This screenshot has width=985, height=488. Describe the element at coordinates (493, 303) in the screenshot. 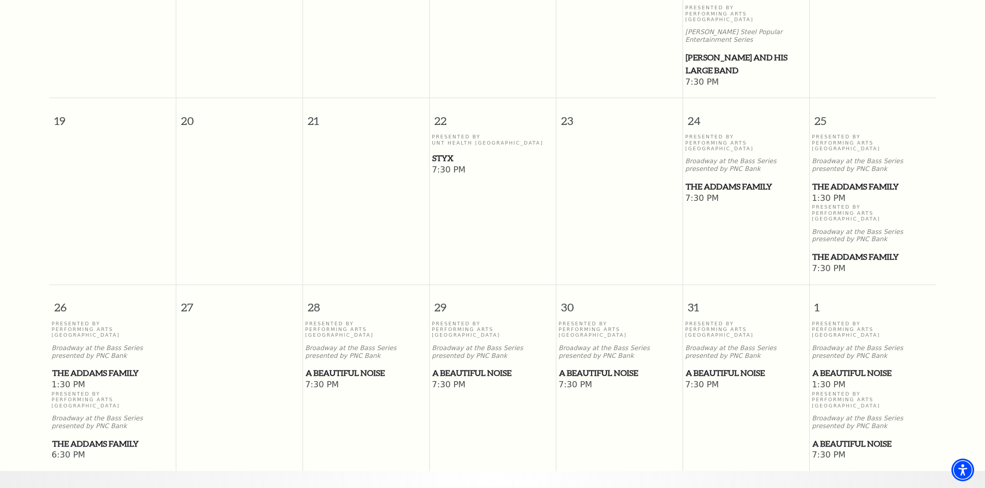

I see `span: 29` at that location.